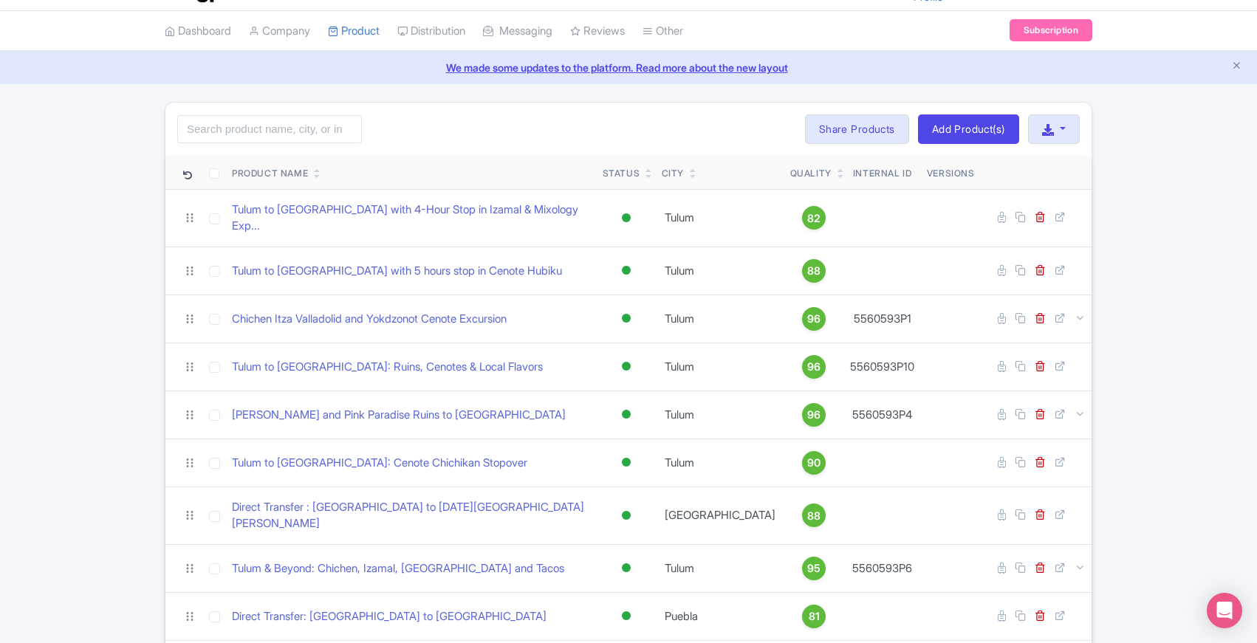  I want to click on a: Other, so click(662, 31).